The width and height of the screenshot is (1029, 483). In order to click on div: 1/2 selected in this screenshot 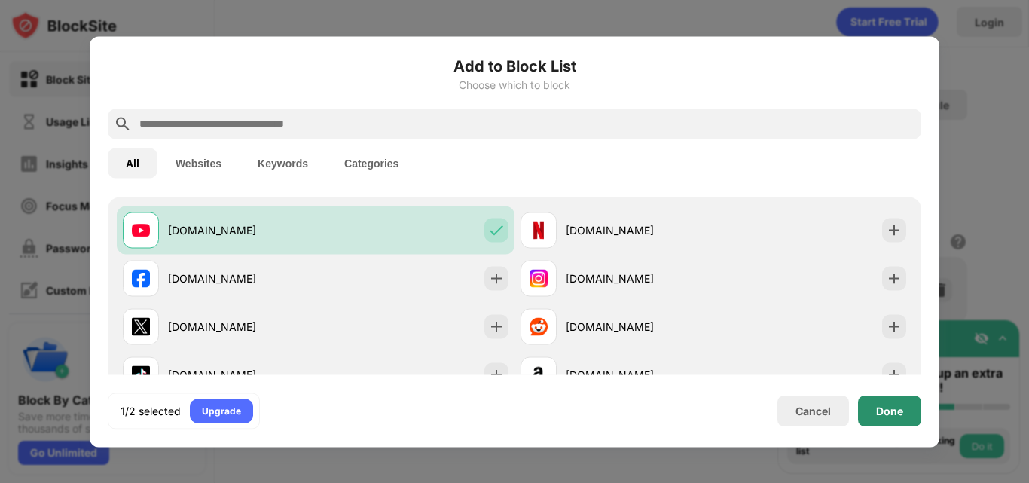, I will do `click(151, 411)`.